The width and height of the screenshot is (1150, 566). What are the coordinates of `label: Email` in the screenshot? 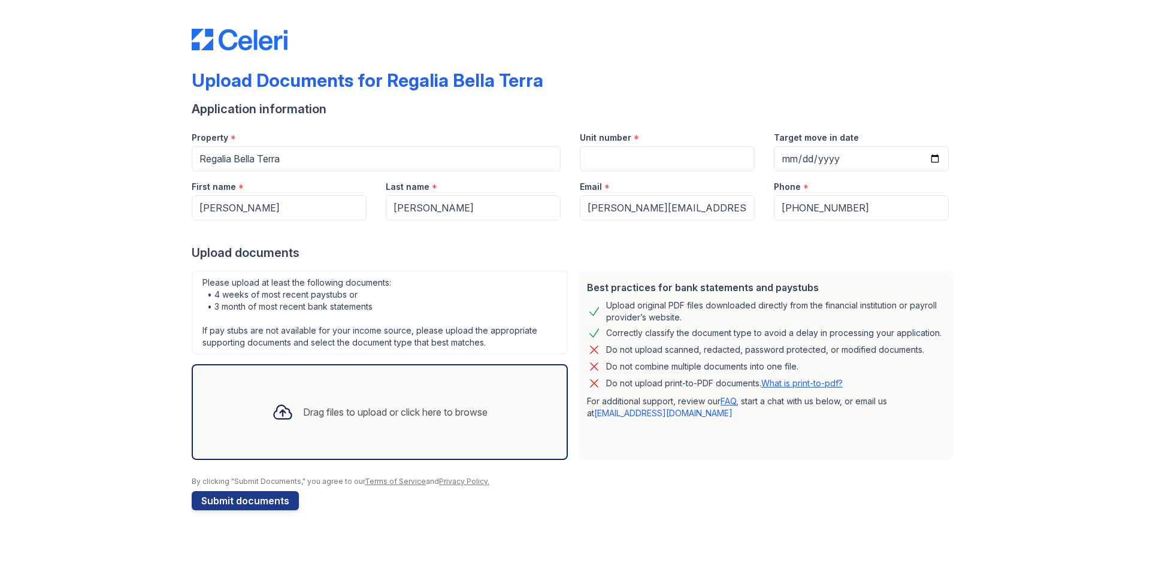 It's located at (591, 187).